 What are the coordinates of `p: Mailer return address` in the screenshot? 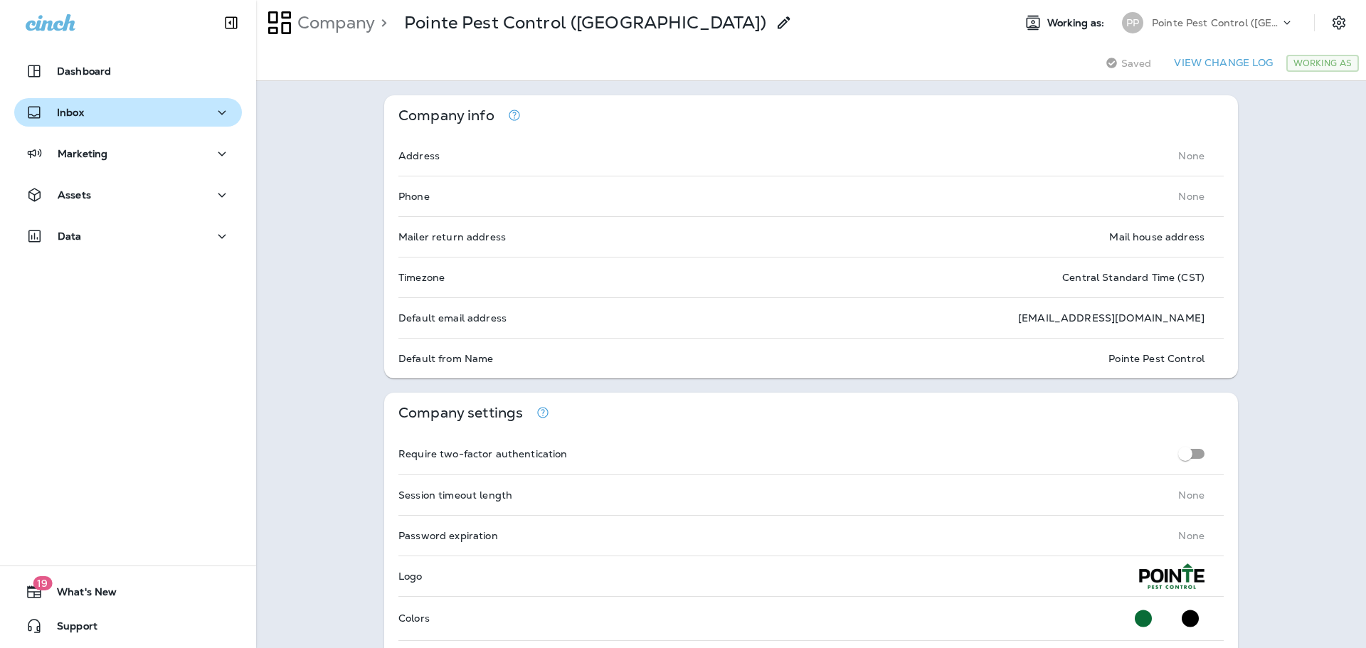 It's located at (452, 237).